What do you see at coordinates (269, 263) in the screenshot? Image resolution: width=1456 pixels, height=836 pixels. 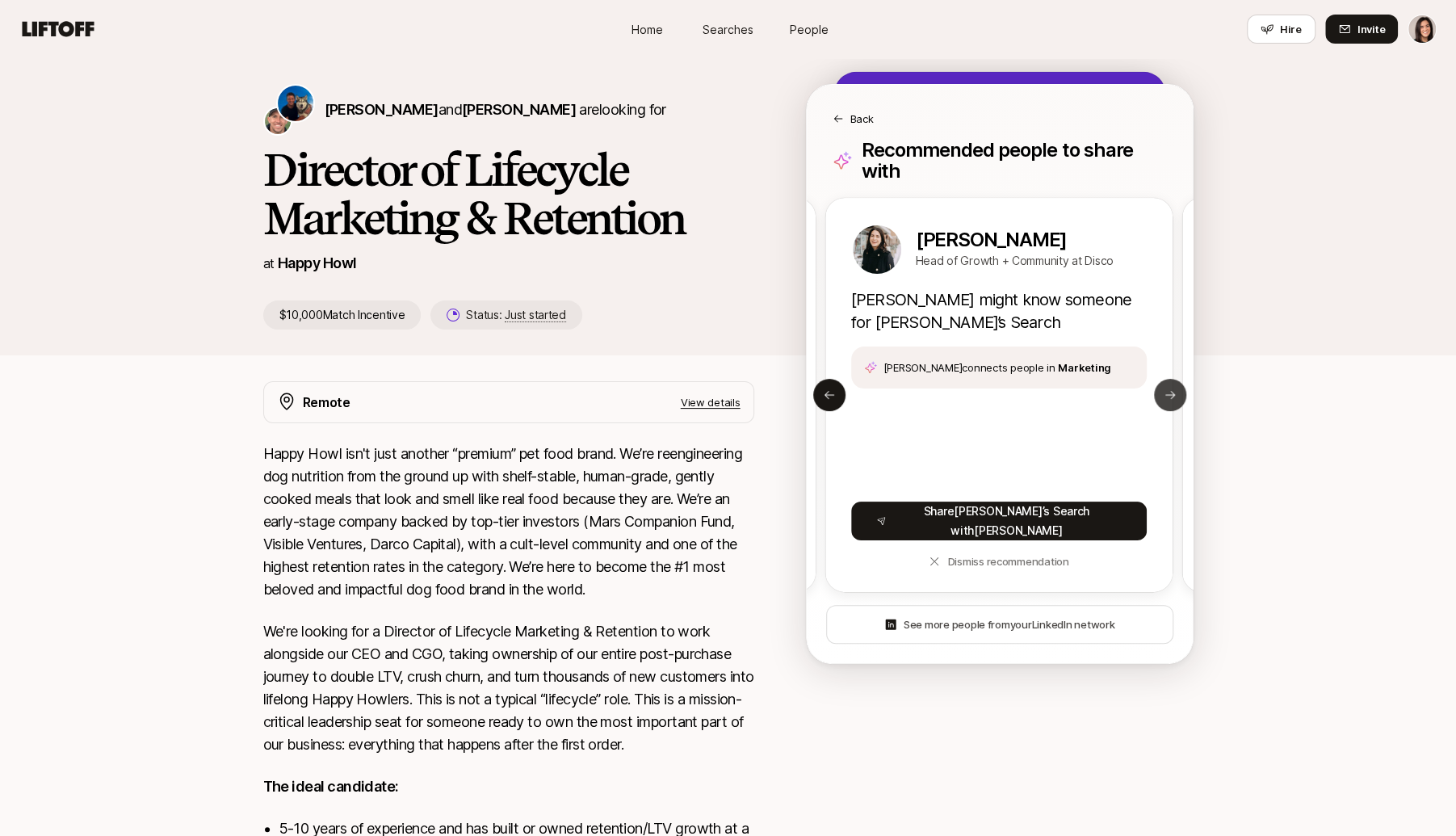 I see `p: at` at bounding box center [269, 263].